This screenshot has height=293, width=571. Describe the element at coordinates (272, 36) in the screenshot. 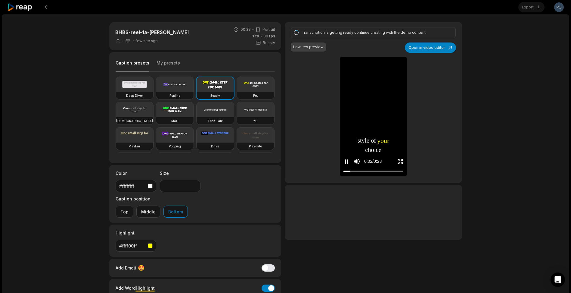

I see `span: fps` at that location.